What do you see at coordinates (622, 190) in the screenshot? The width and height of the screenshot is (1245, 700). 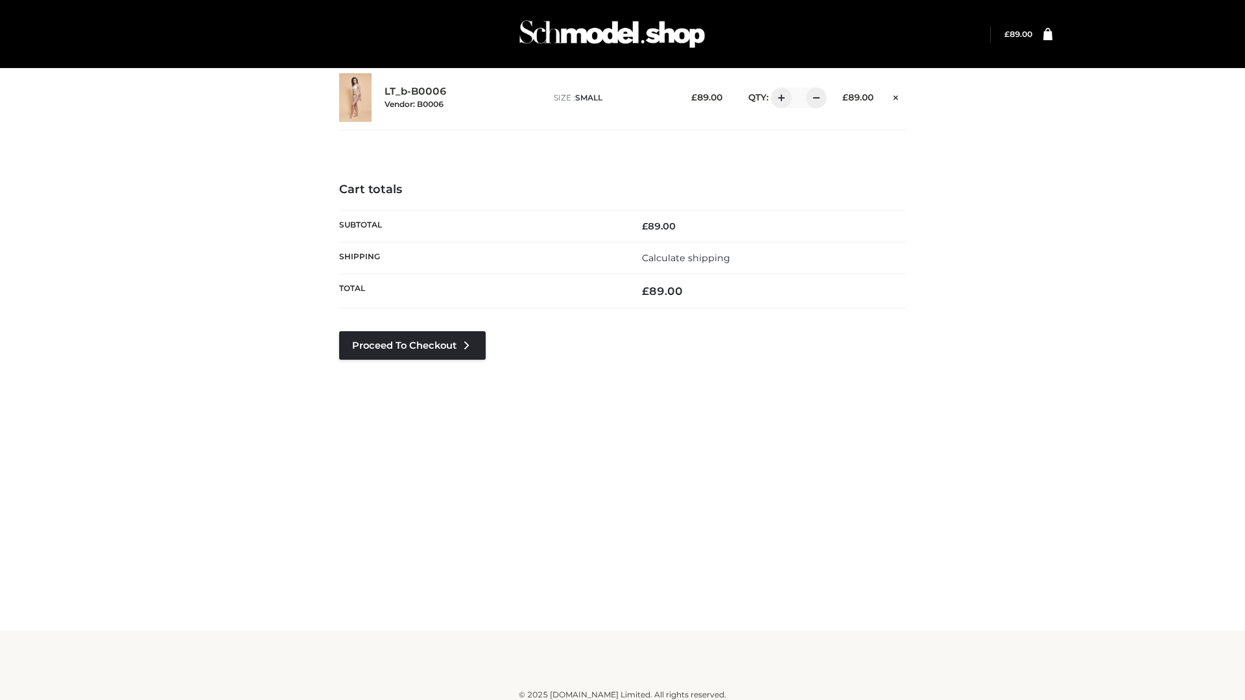 I see `h4: Cart totals` at bounding box center [622, 190].